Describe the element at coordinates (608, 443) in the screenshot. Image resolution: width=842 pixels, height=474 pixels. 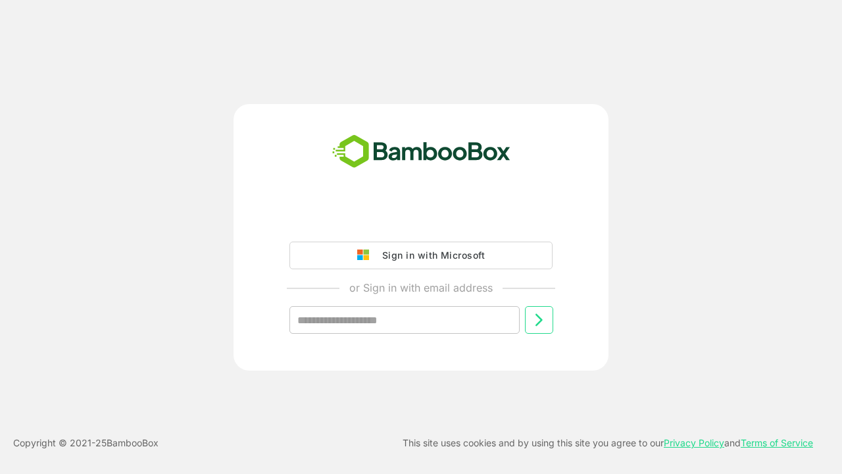
I see `p: This site uses cookies and by using this site you agree to our and` at that location.